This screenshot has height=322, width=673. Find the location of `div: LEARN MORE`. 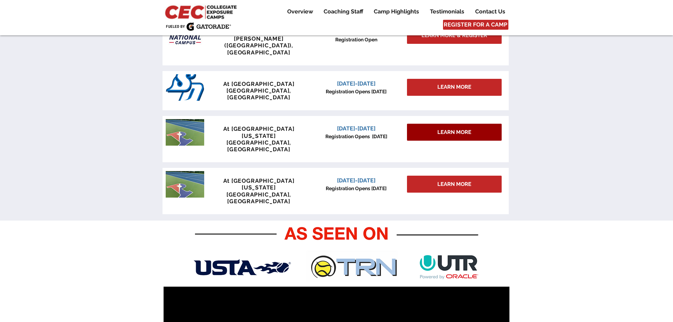

div: LEARN MORE is located at coordinates (454, 87).